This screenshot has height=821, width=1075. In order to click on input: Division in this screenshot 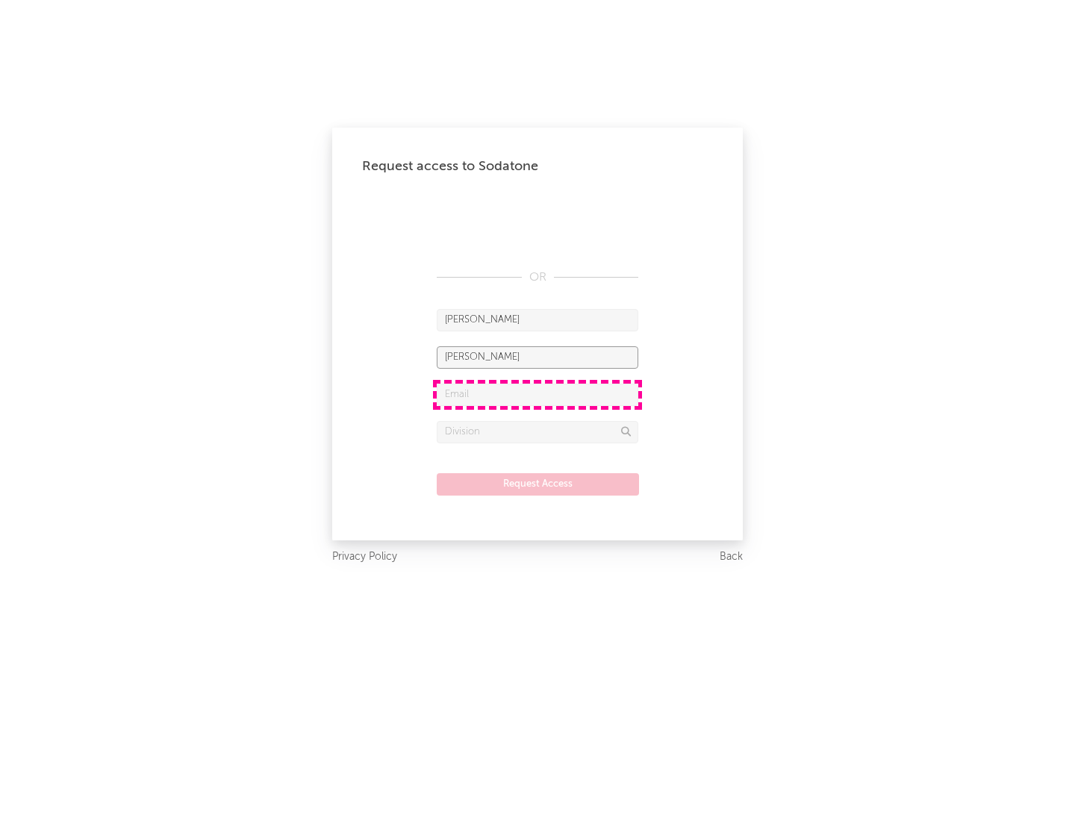, I will do `click(537, 432)`.